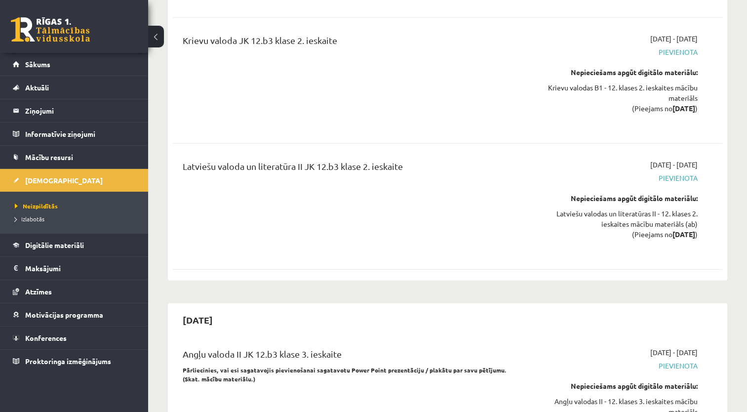  What do you see at coordinates (38, 64) in the screenshot?
I see `span: Sākums` at bounding box center [38, 64].